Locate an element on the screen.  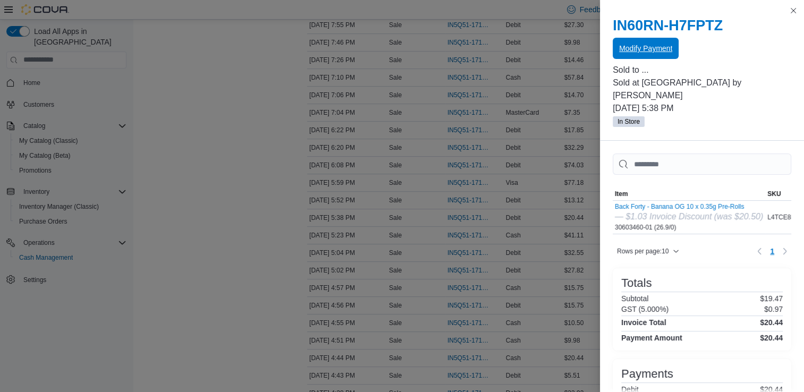
span: In Store is located at coordinates (629, 122).